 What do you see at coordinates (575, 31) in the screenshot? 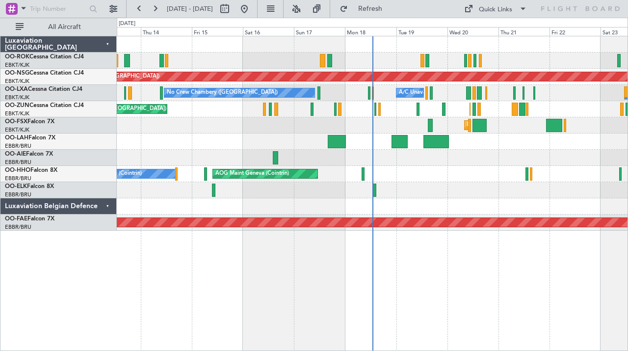
I see `div: Fri 22` at bounding box center [575, 31].